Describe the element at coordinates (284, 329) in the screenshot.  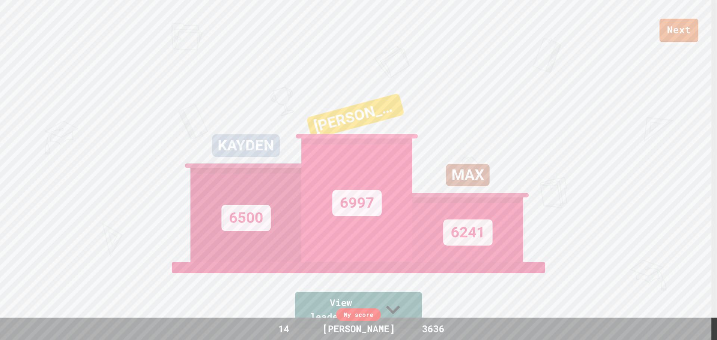
I see `div: 14` at that location.